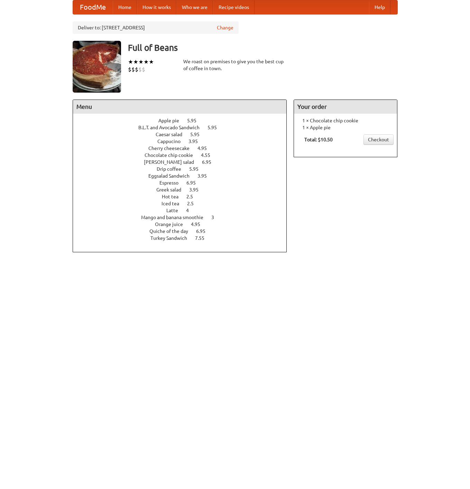 The width and height of the screenshot is (470, 489). Describe the element at coordinates (345, 107) in the screenshot. I see `h4: Your order` at that location.